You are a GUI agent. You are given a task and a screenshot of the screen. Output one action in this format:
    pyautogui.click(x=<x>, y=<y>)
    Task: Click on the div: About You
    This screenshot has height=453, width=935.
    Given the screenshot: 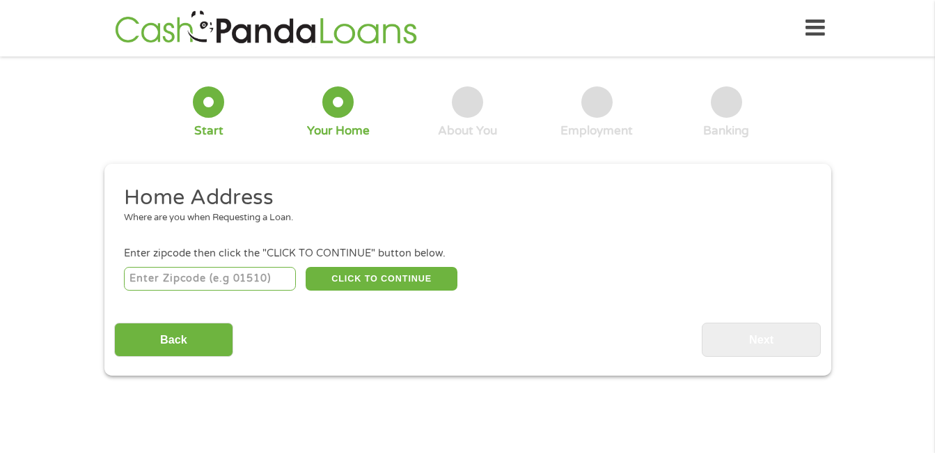 What is the action you would take?
    pyautogui.click(x=467, y=131)
    